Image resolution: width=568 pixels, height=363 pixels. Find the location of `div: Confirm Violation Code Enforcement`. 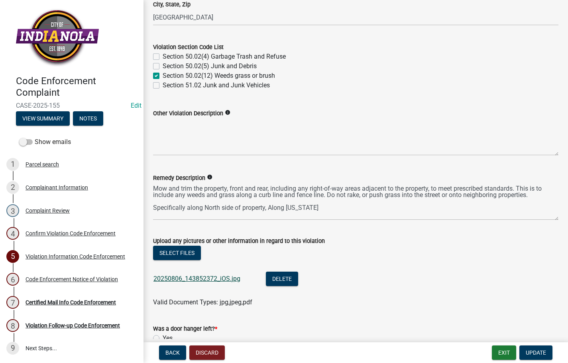

div: Confirm Violation Code Enforcement is located at coordinates (71, 233).